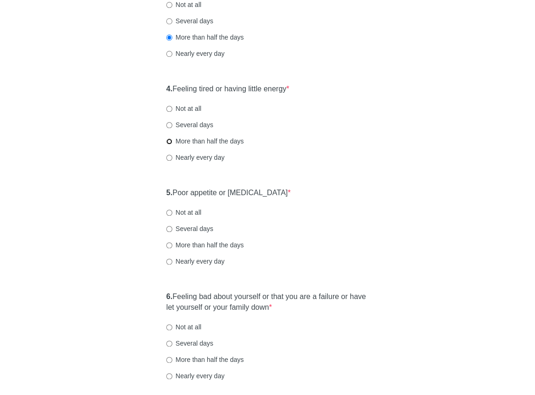 This screenshot has width=535, height=395. What do you see at coordinates (169, 296) in the screenshot?
I see `strong: 6.` at bounding box center [169, 296].